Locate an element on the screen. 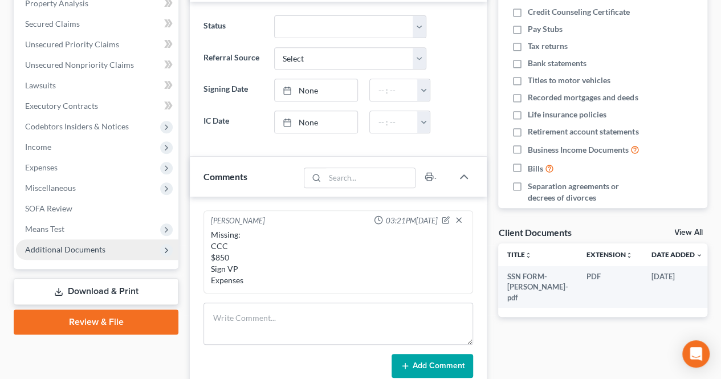 The width and height of the screenshot is (721, 379). span: Lawsuits is located at coordinates (40, 85).